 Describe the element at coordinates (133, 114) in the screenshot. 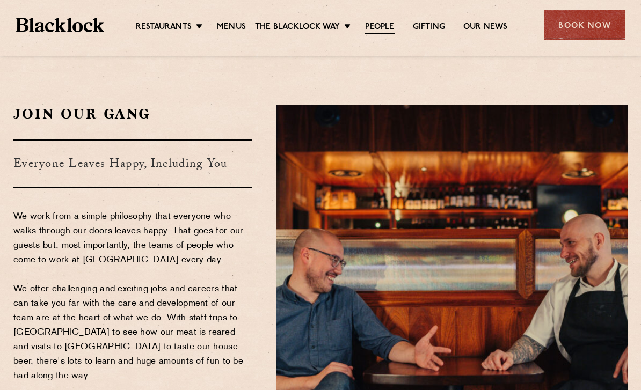

I see `h2: Join Our Gang` at that location.